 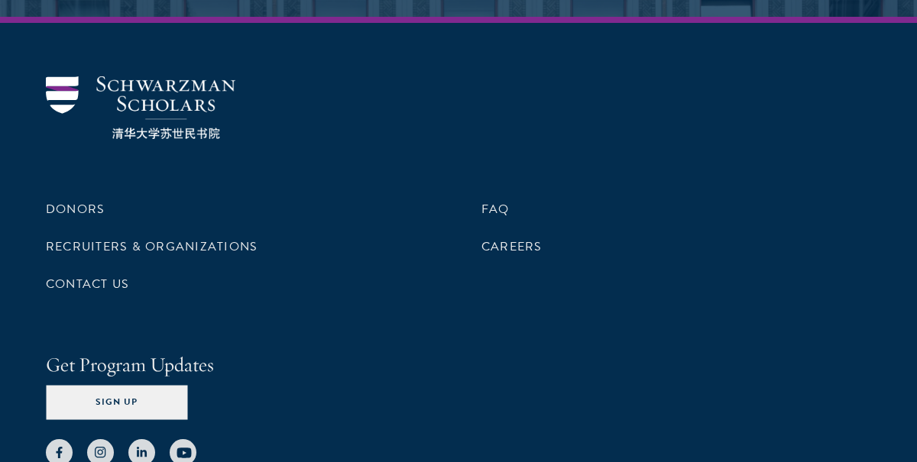 I want to click on button: Sign Up, so click(x=116, y=403).